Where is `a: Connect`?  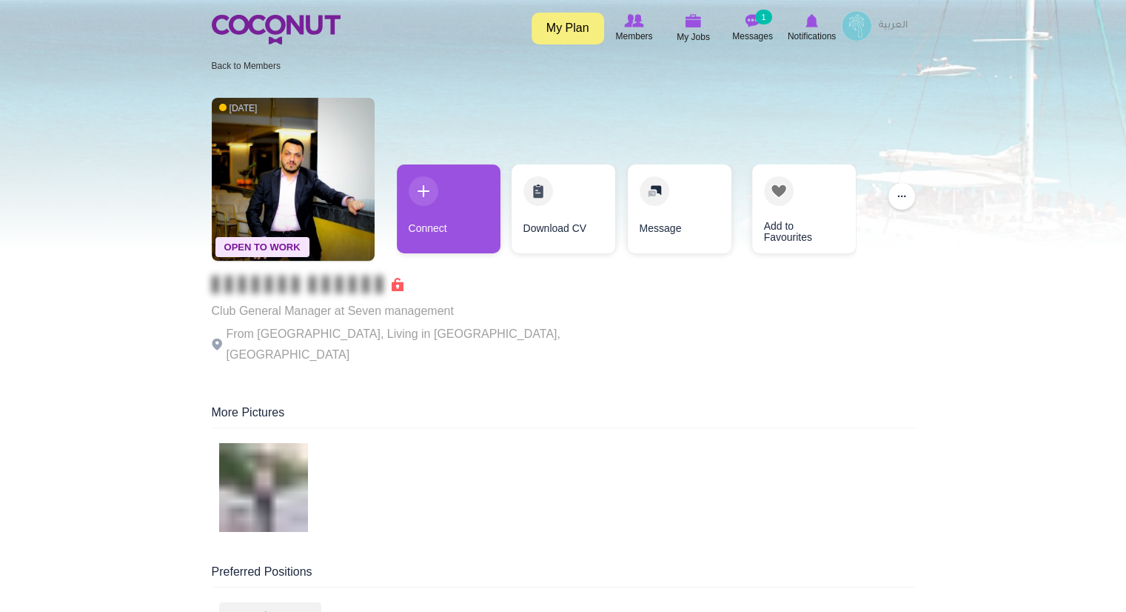
a: Connect is located at coordinates (449, 209).